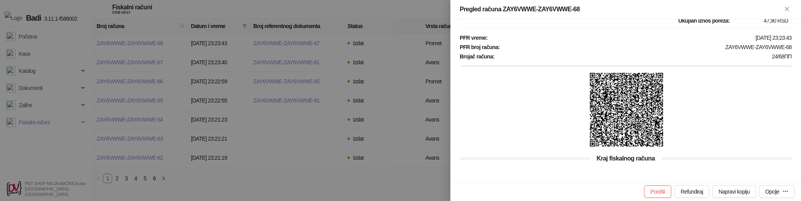  Describe the element at coordinates (621, 9) in the screenshot. I see `div: Pregled računa ZAY6VWWE-ZAY6VWWE-68` at that location.